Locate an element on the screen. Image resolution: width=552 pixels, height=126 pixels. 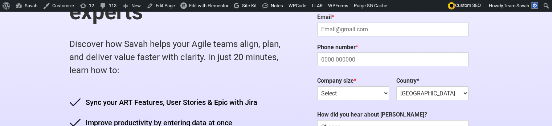
p: Discover how Savah helps your Agile teams align, plan, and deliver value faster with clarity. In ... is located at coordinates (179, 57).